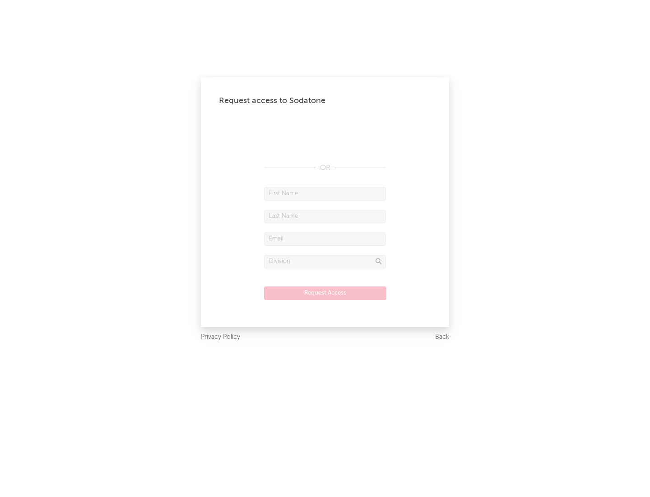 Image resolution: width=650 pixels, height=497 pixels. Describe the element at coordinates (442, 337) in the screenshot. I see `a: Back` at that location.